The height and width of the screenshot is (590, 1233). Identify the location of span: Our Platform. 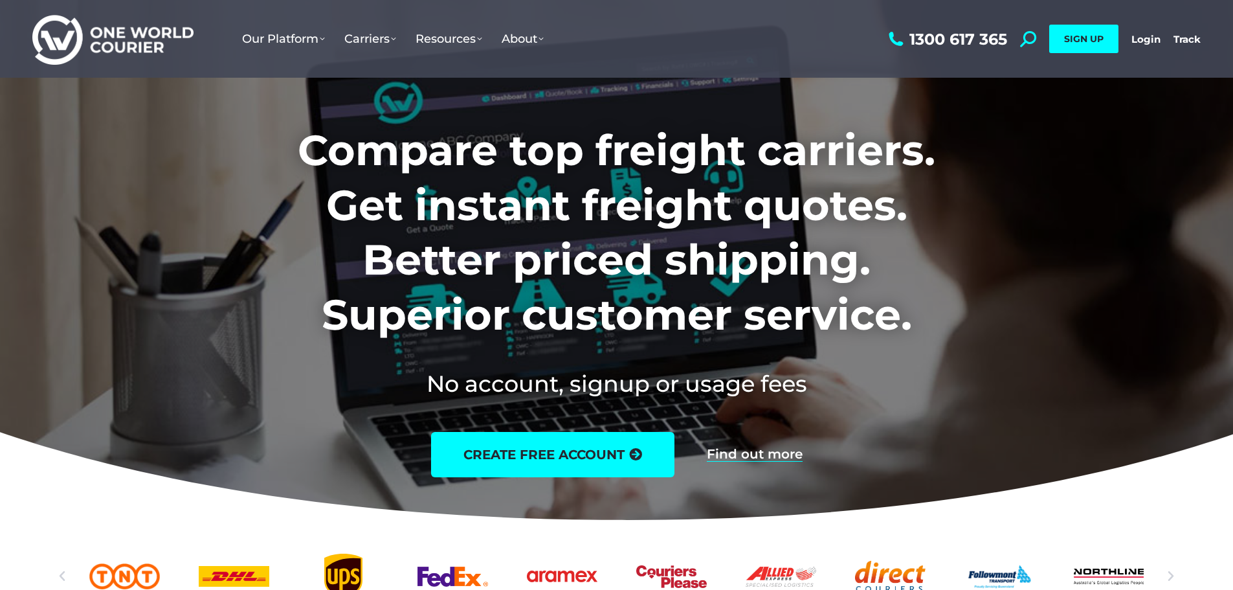
(284, 39).